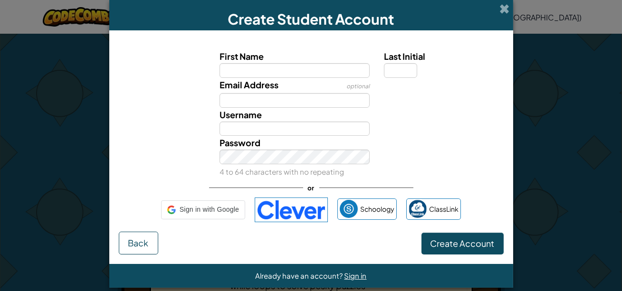 The image size is (622, 291). Describe the element at coordinates (291, 210) in the screenshot. I see `img: clever-logo-blue.png` at that location.